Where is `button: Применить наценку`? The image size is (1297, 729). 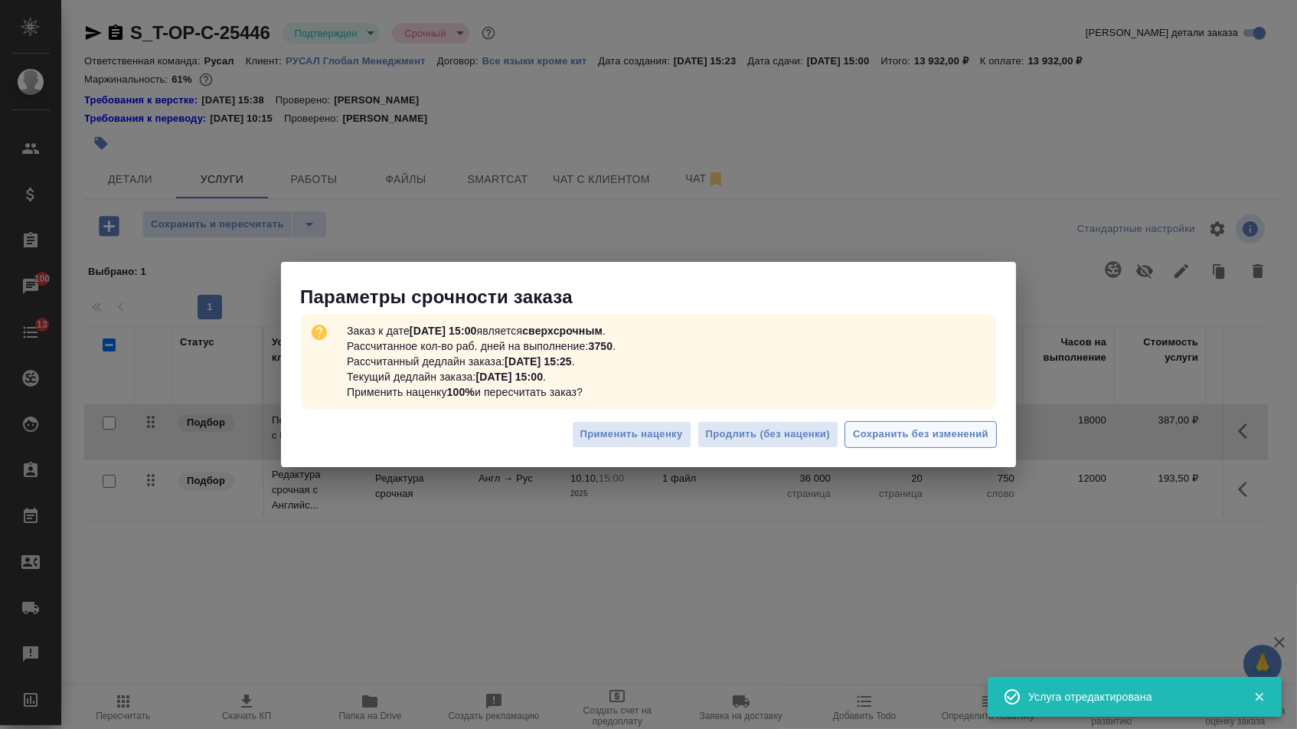
button: Применить наценку is located at coordinates (632, 434).